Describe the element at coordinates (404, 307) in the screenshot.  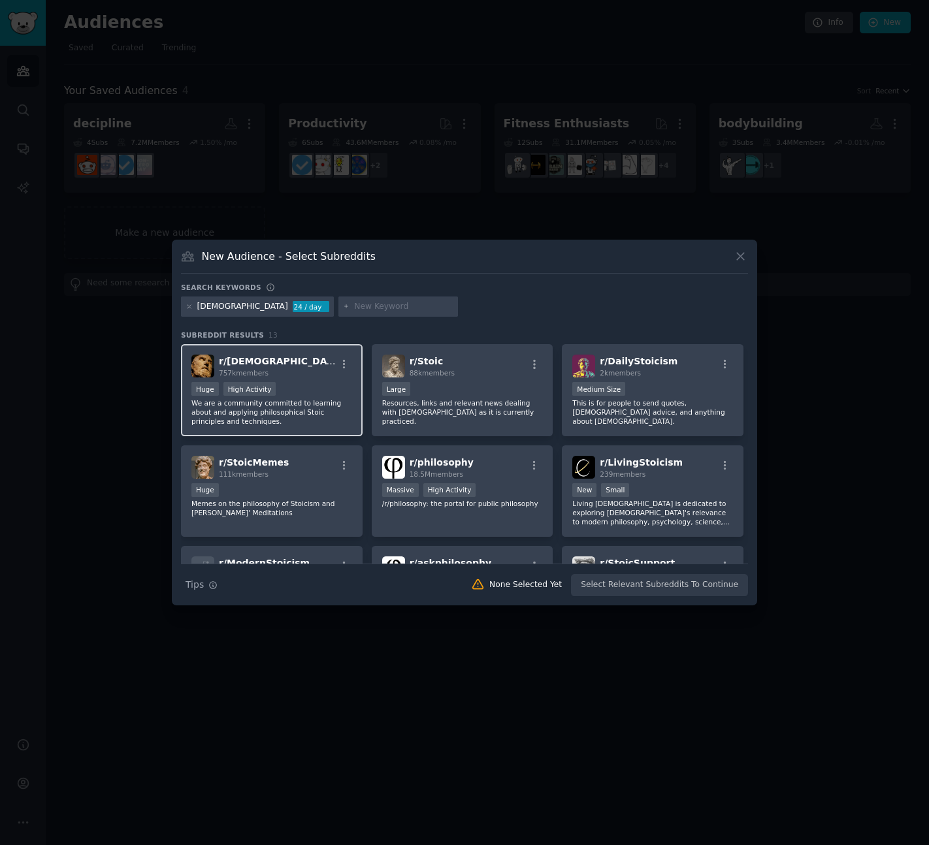
I see `input: New Keyword` at that location.